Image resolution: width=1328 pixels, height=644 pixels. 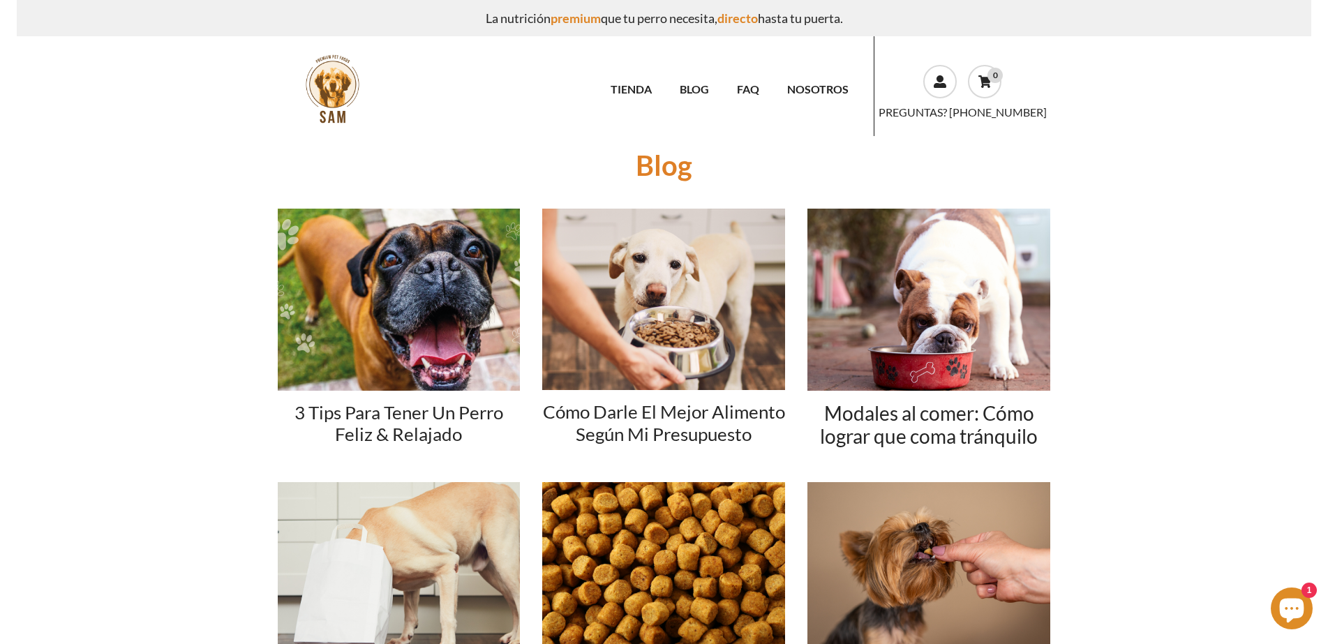 What do you see at coordinates (664, 299) in the screenshot?
I see `img: diseno-sin-titulo-1.png` at bounding box center [664, 299].